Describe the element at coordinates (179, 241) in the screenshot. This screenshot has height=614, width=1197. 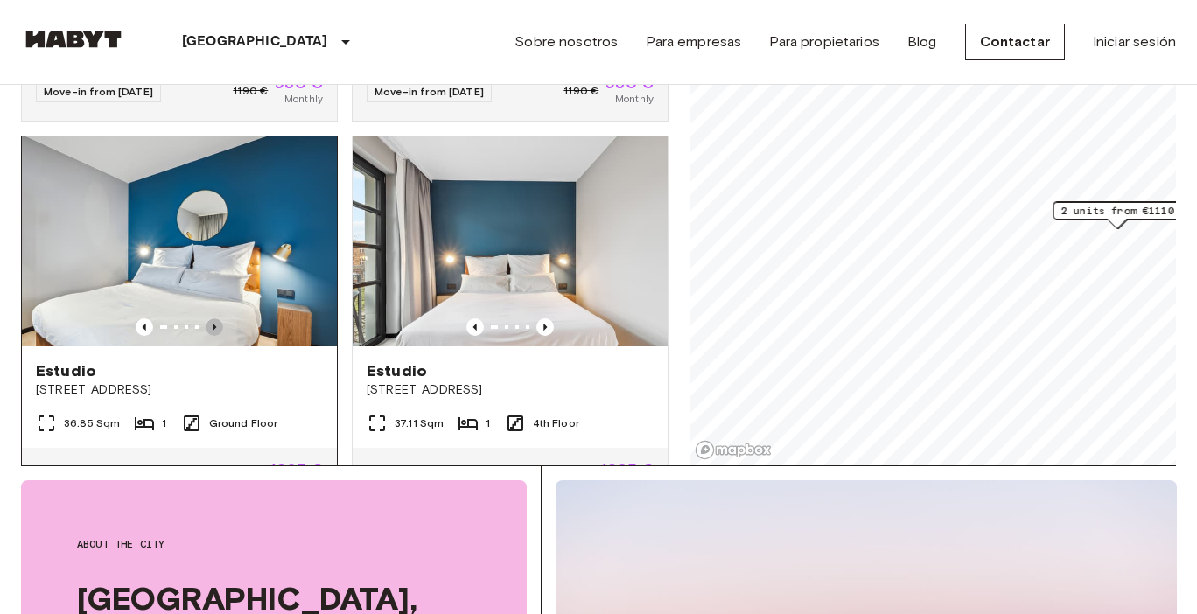
I see `img: Marketing picture of unit DE-01-483-004-01` at that location.